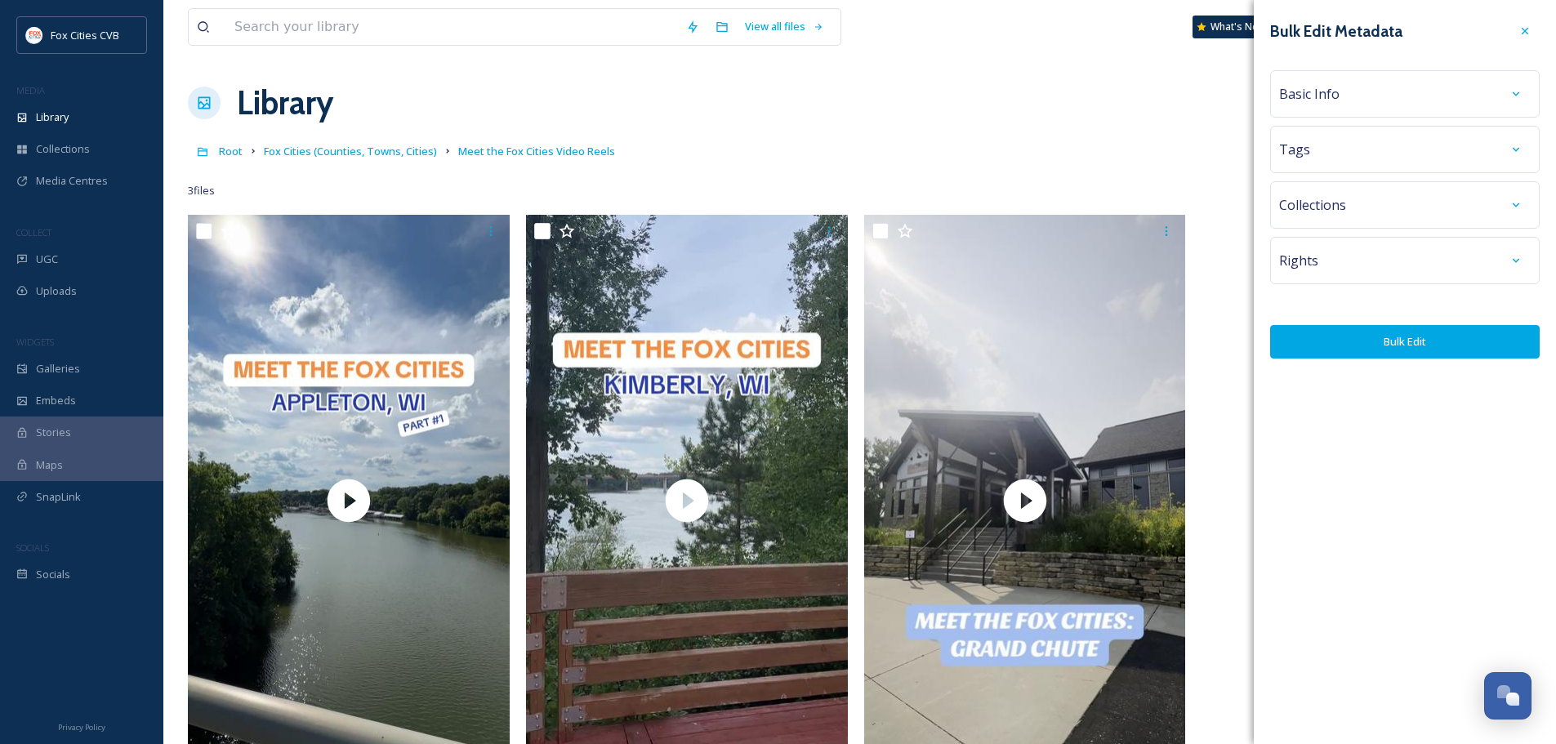 This screenshot has width=1556, height=744. Describe the element at coordinates (1336, 31) in the screenshot. I see `h3: Bulk Edit Metadata` at that location.